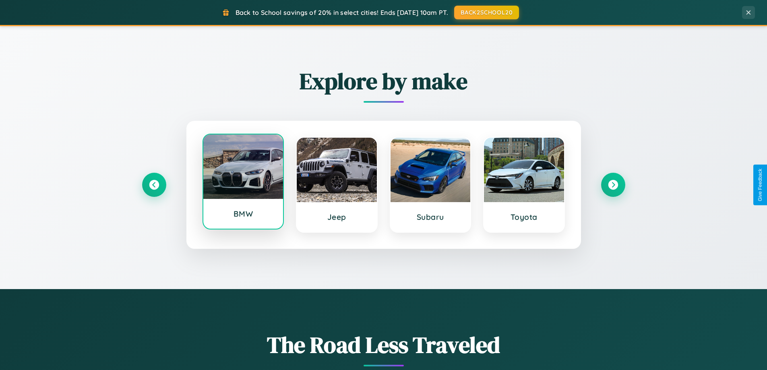 This screenshot has height=370, width=767. Describe the element at coordinates (243, 214) in the screenshot. I see `h3: BMW` at that location.